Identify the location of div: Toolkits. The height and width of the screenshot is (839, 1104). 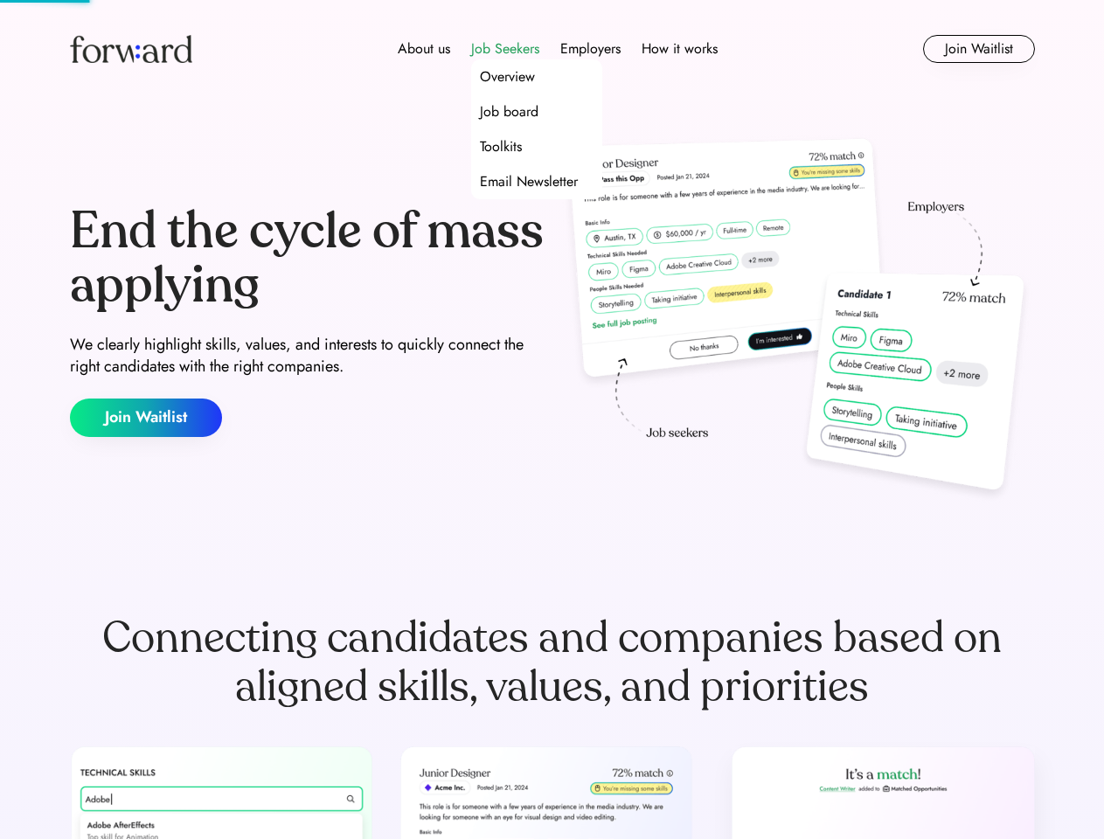
(501, 147).